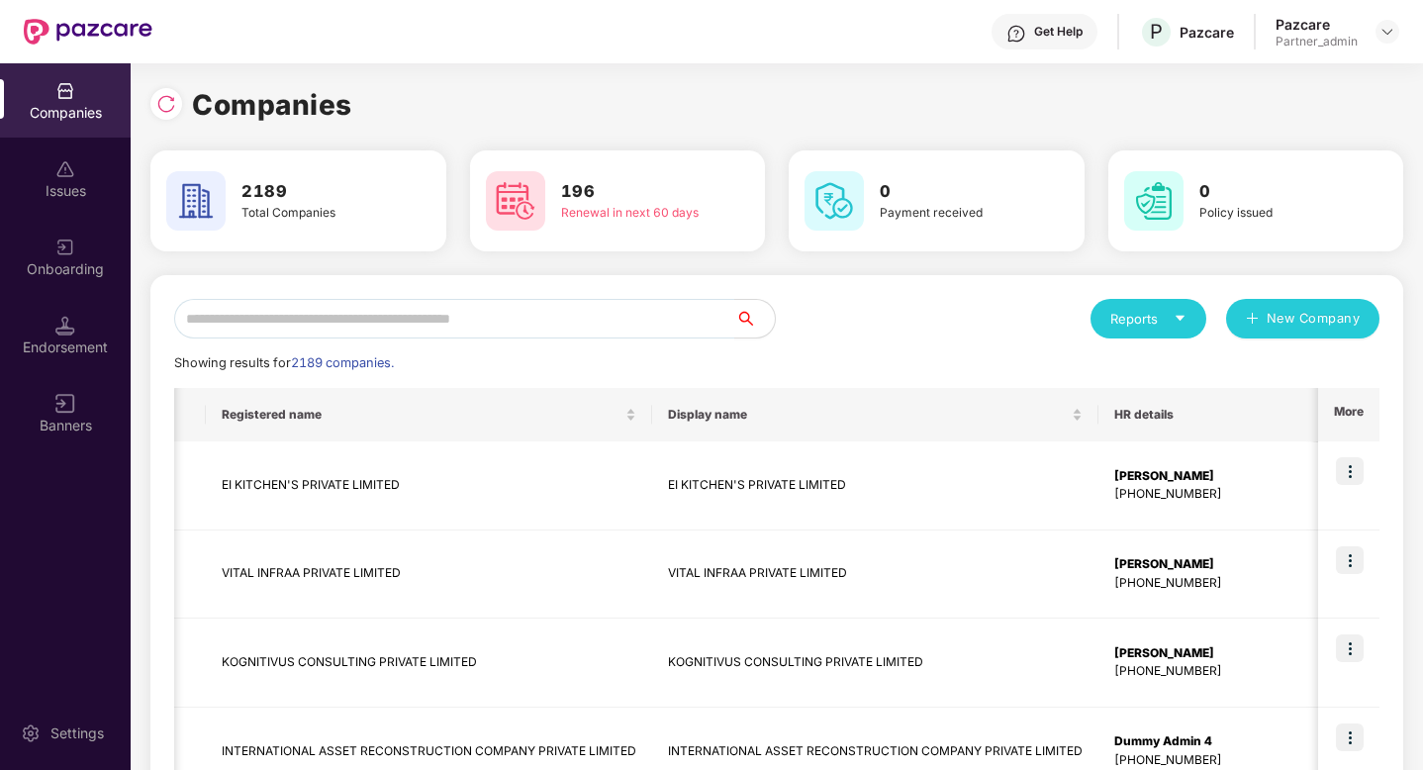 The height and width of the screenshot is (770, 1423). What do you see at coordinates (1148, 319) in the screenshot?
I see `div: Reports` at bounding box center [1148, 319].